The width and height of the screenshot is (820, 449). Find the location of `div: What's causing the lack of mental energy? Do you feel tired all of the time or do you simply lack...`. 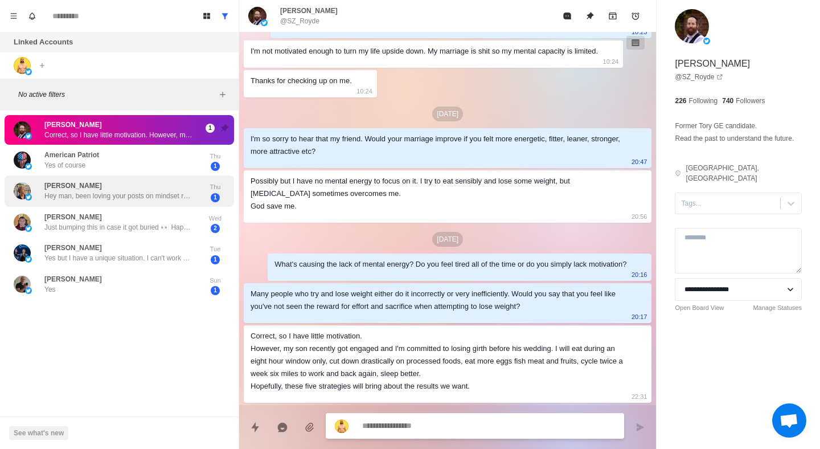

div: What's causing the lack of mental energy? Do you feel tired all of the time or do you simply lack... is located at coordinates (451, 264).